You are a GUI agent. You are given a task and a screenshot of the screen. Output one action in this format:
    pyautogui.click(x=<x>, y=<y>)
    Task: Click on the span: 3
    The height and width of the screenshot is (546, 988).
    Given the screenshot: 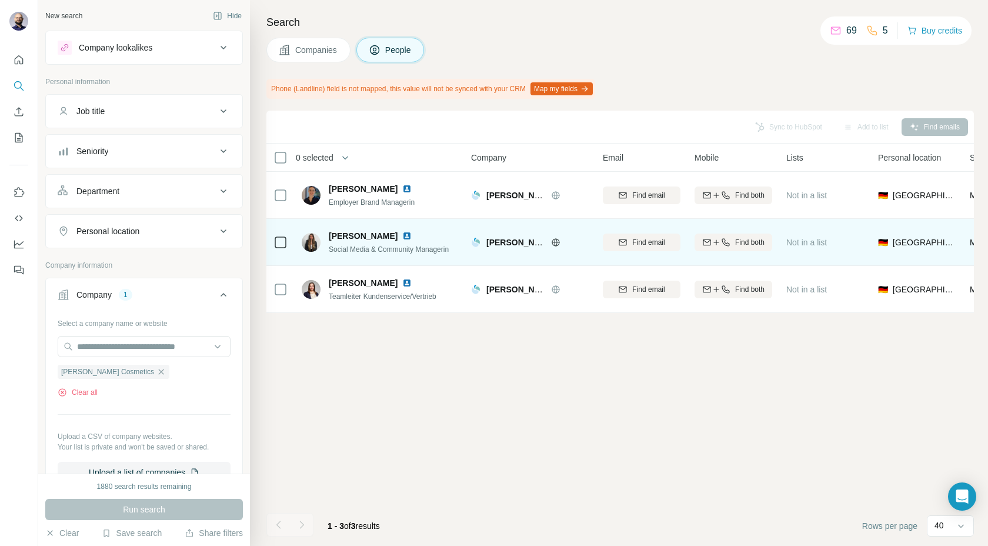 What is the action you would take?
    pyautogui.click(x=353, y=526)
    